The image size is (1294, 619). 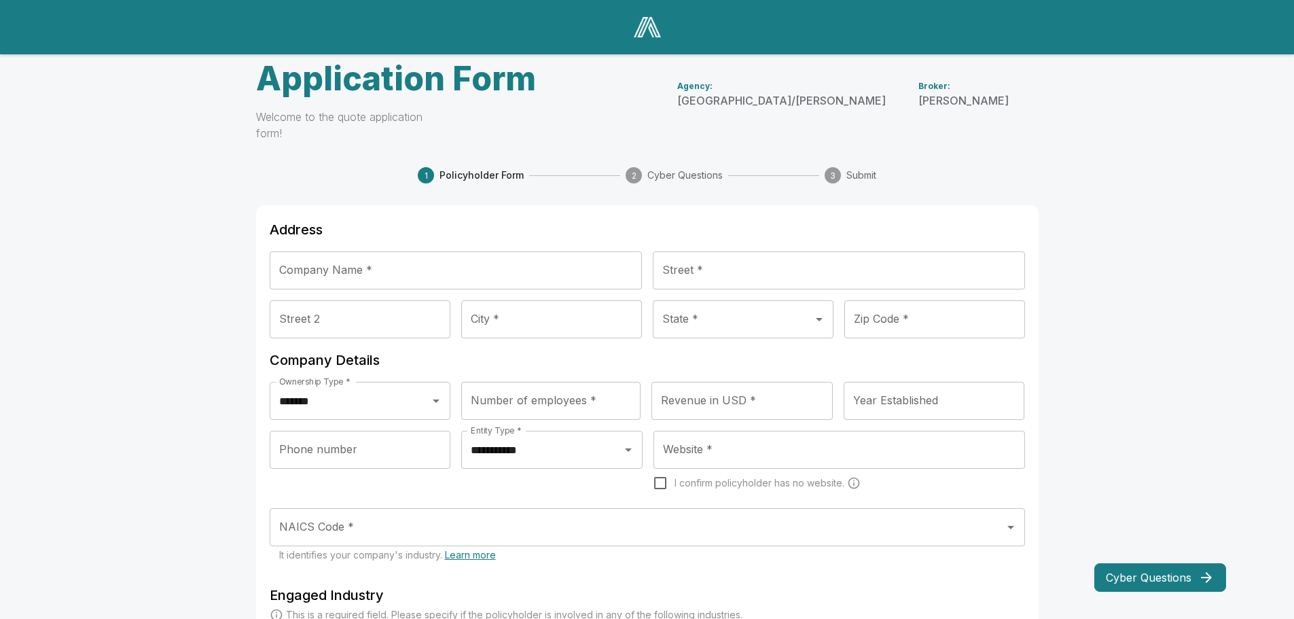 I want to click on text: 2, so click(x=634, y=175).